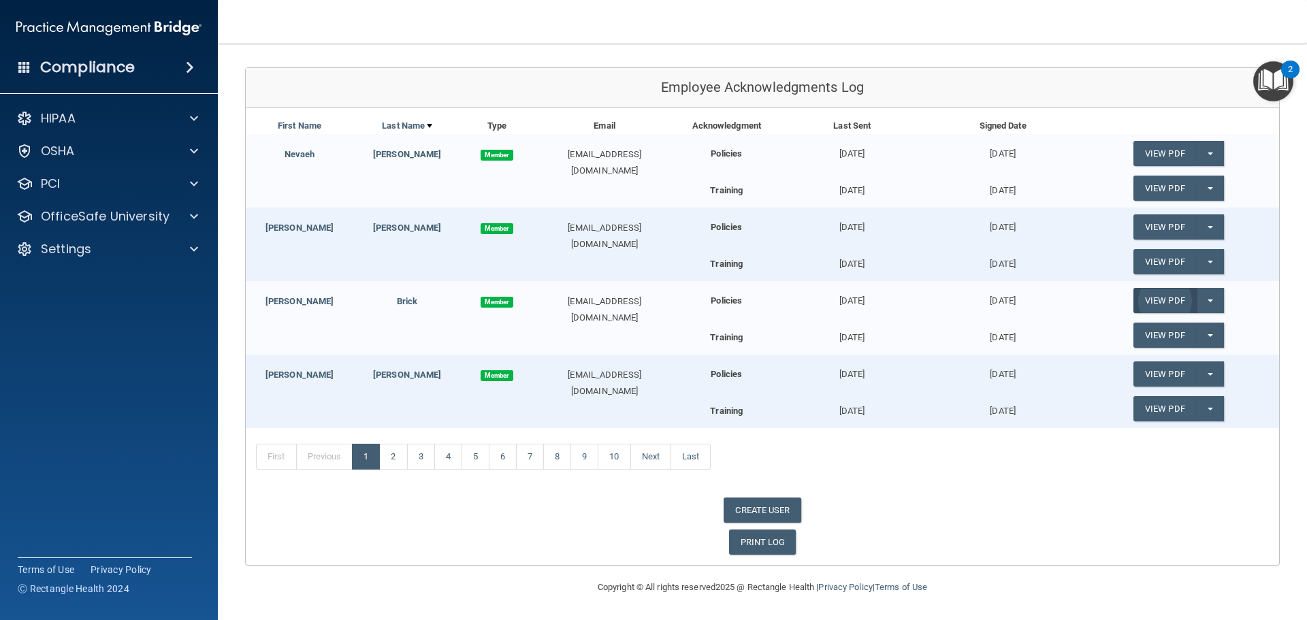  I want to click on h4: Compliance, so click(87, 67).